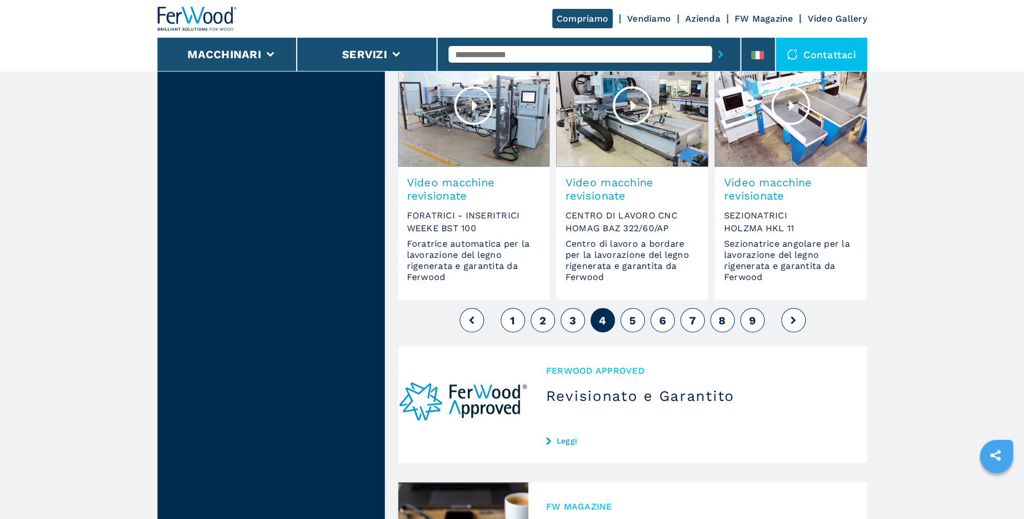 The height and width of the screenshot is (519, 1024). What do you see at coordinates (573, 320) in the screenshot?
I see `button: 3` at bounding box center [573, 320].